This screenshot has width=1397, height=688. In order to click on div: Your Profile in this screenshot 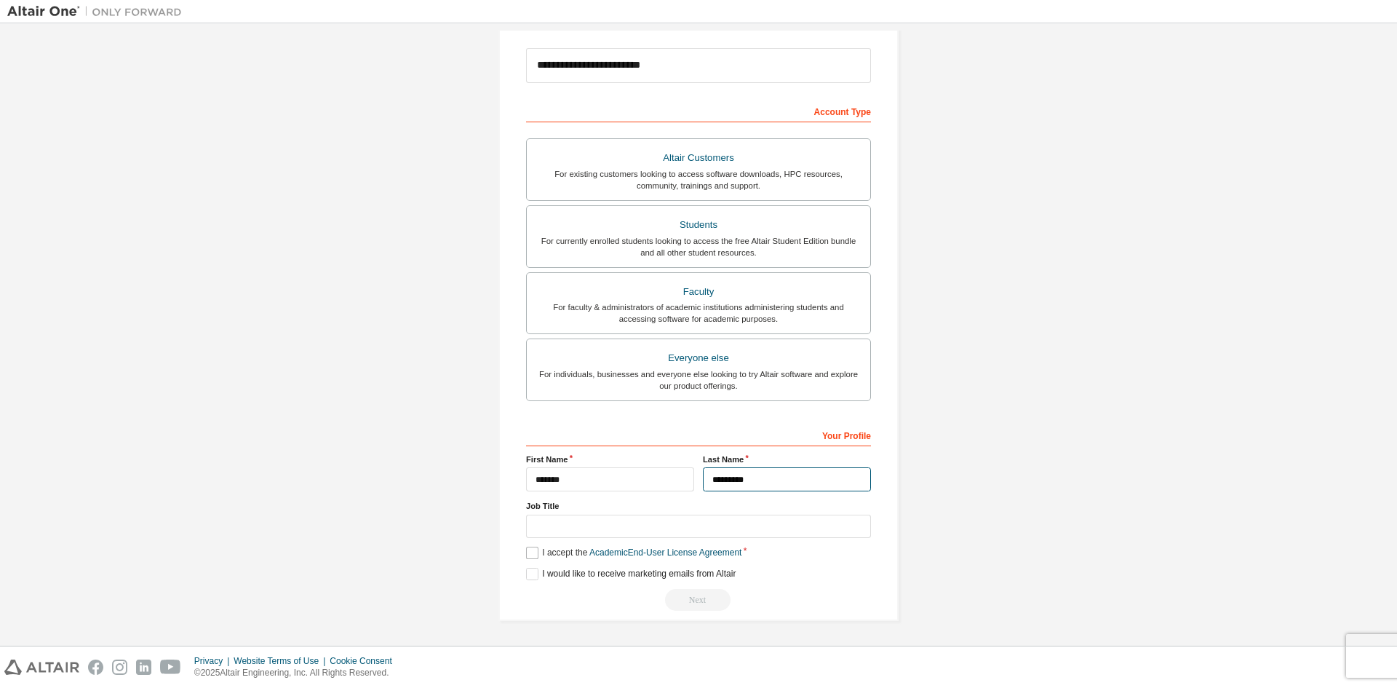, I will do `click(699, 435)`.